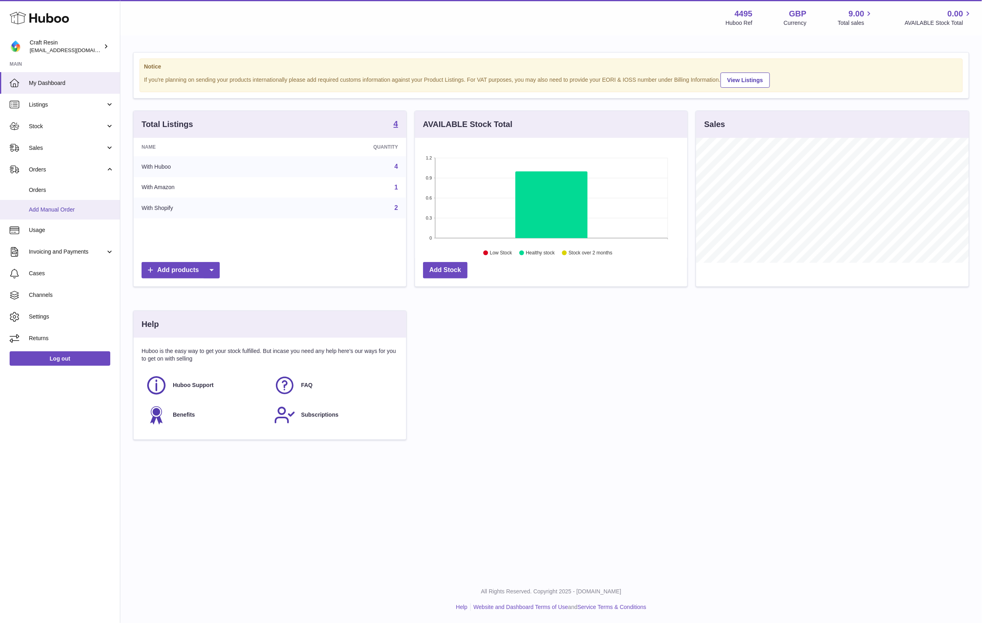  I want to click on span: AVAILABLE Stock Total, so click(938, 23).